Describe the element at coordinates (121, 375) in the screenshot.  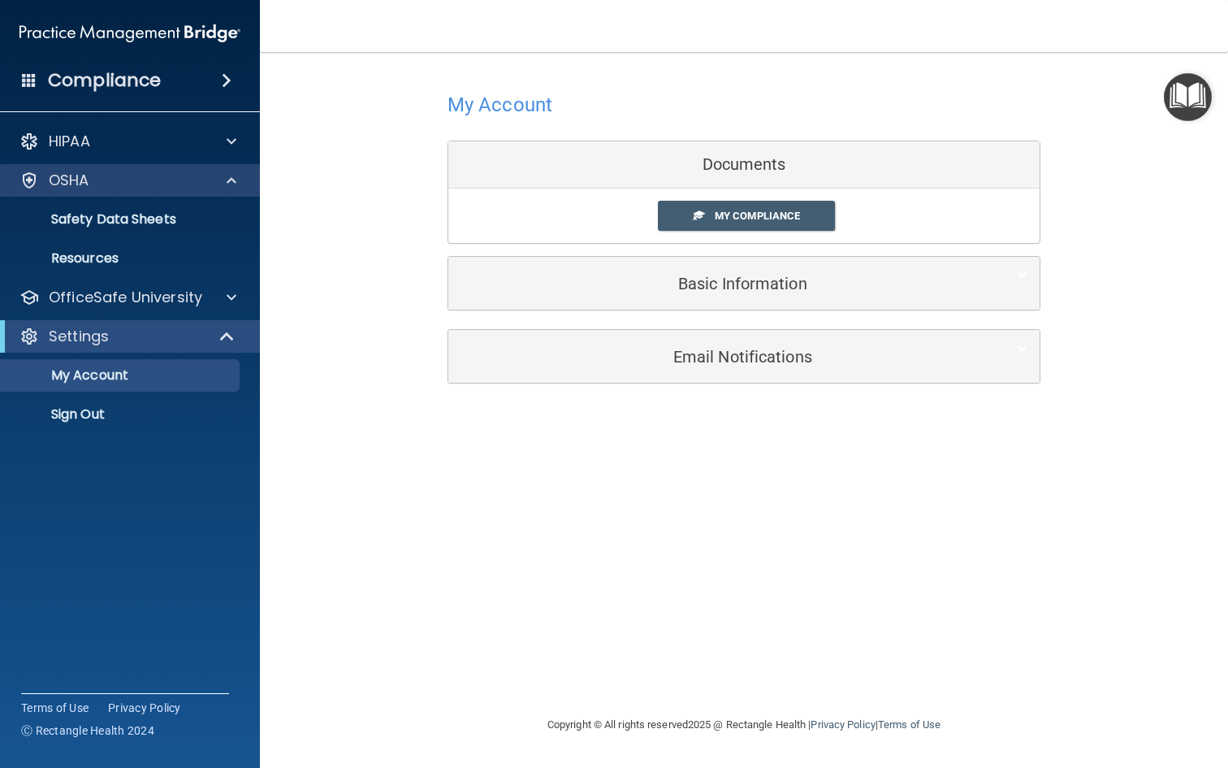
I see `p: My Account` at that location.